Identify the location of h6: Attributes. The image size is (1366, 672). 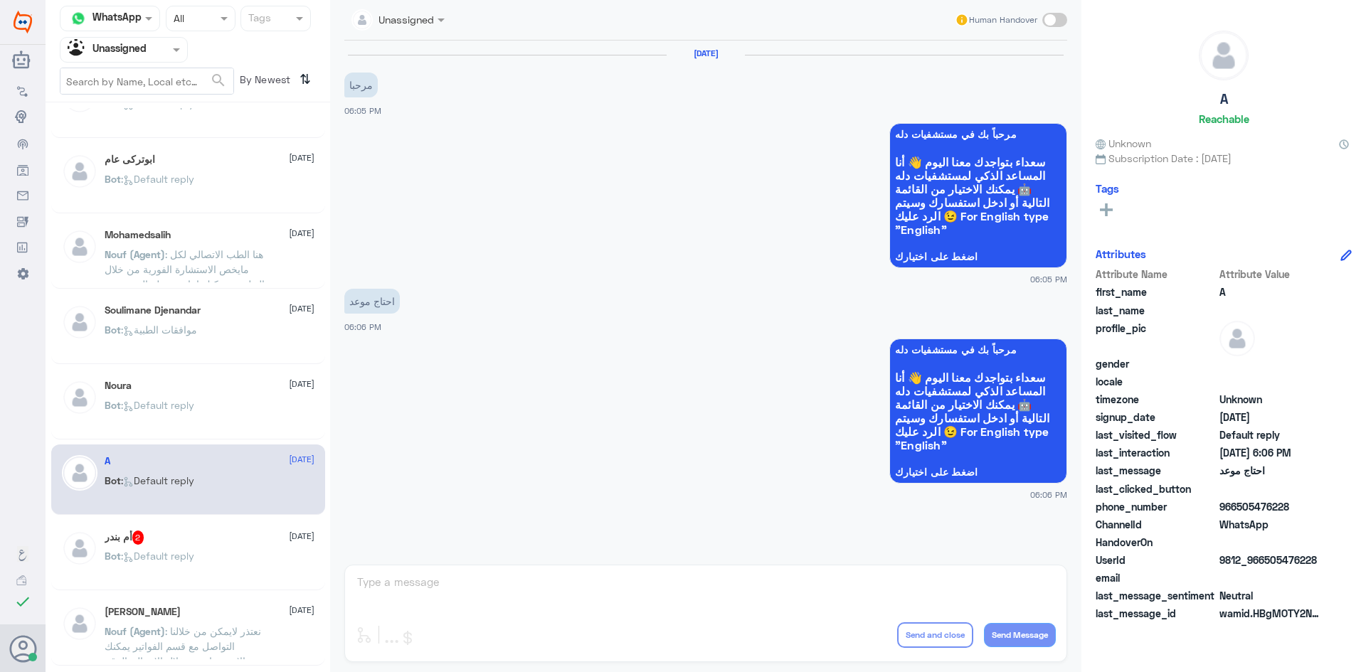
(1121, 254).